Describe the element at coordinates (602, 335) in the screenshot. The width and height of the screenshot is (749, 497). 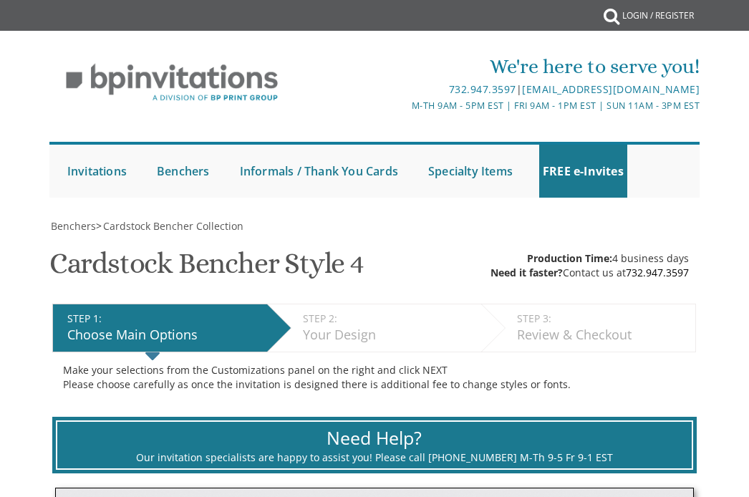
I see `div: Review & Checkout` at that location.